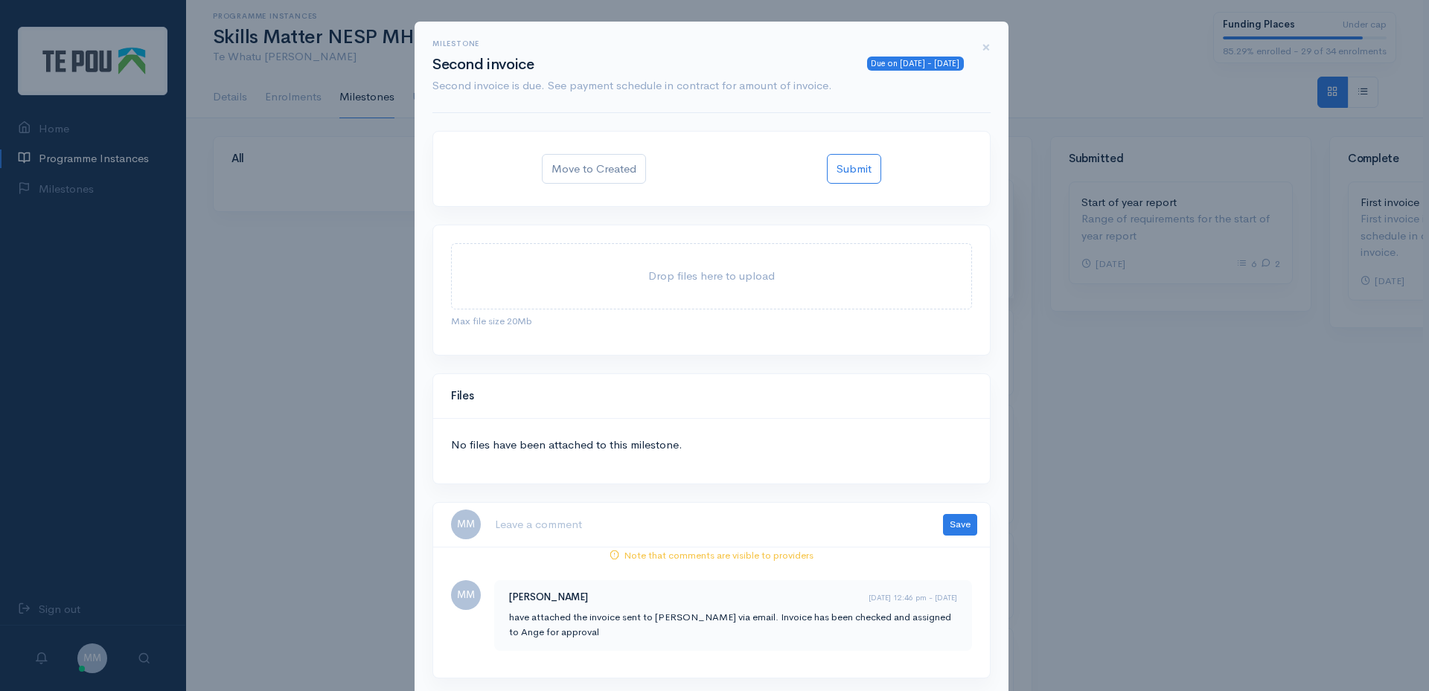  What do you see at coordinates (455, 43) in the screenshot?
I see `span: Milestone` at bounding box center [455, 43].